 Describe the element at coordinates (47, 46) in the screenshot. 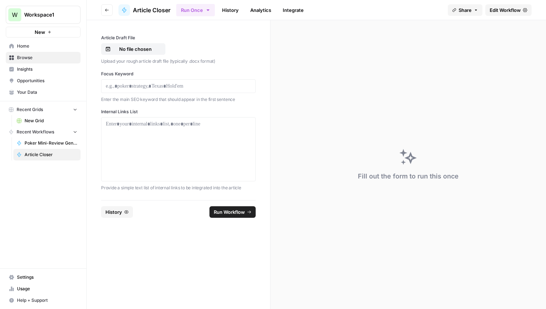

I see `span: Home` at that location.